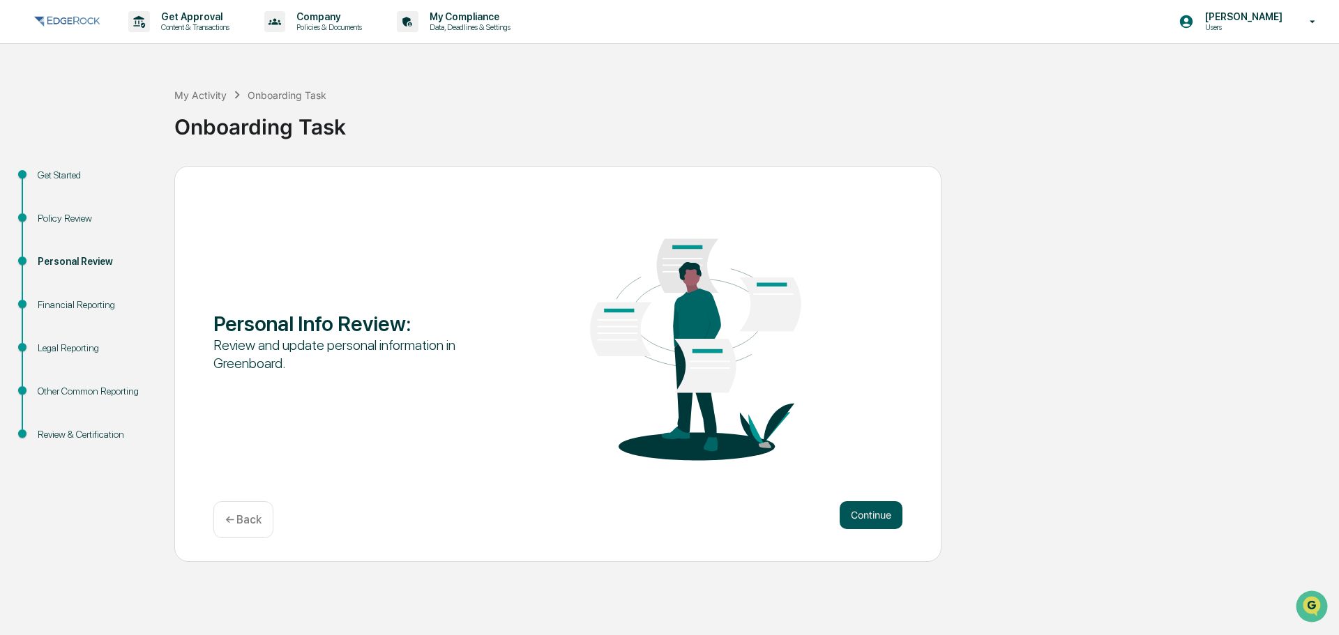 The width and height of the screenshot is (1339, 635). Describe the element at coordinates (51, 209) in the screenshot. I see `a: 🔎Data Lookup` at that location.